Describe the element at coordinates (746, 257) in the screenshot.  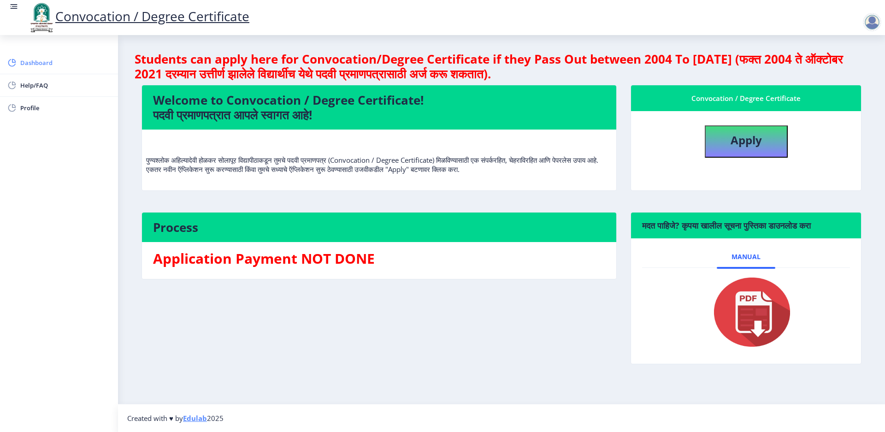
I see `span: Manual` at that location.